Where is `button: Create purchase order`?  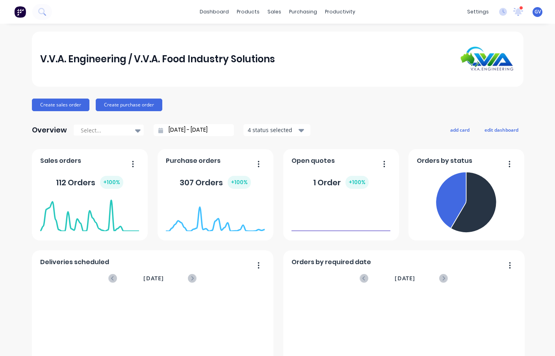 button: Create purchase order is located at coordinates (129, 105).